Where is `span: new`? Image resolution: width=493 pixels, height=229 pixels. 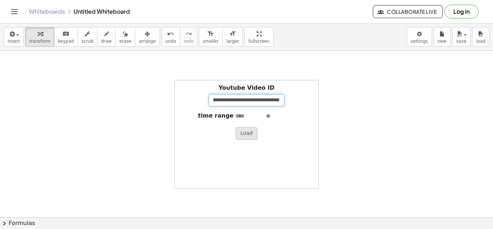 span: new is located at coordinates (442, 41).